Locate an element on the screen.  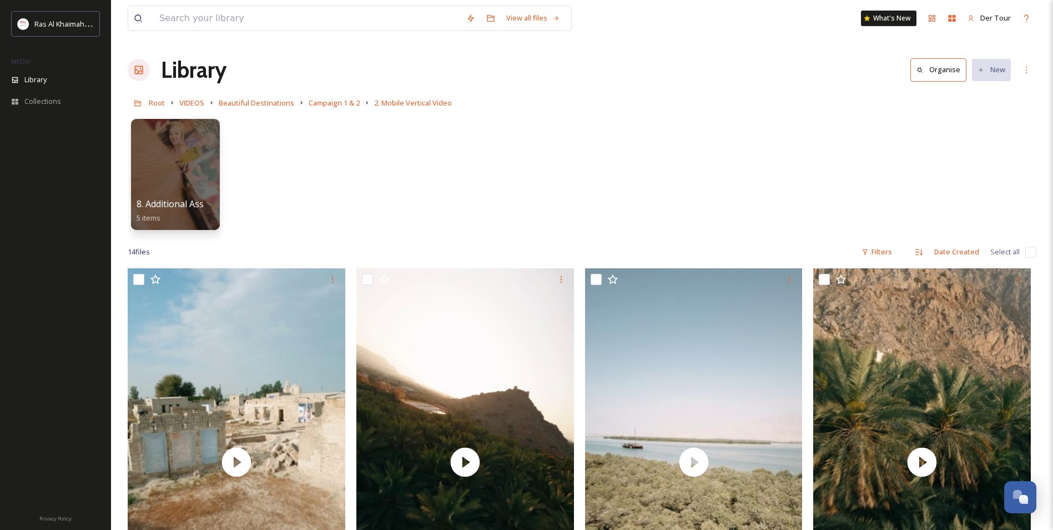
a: Beautiful Destinations is located at coordinates (256, 103).